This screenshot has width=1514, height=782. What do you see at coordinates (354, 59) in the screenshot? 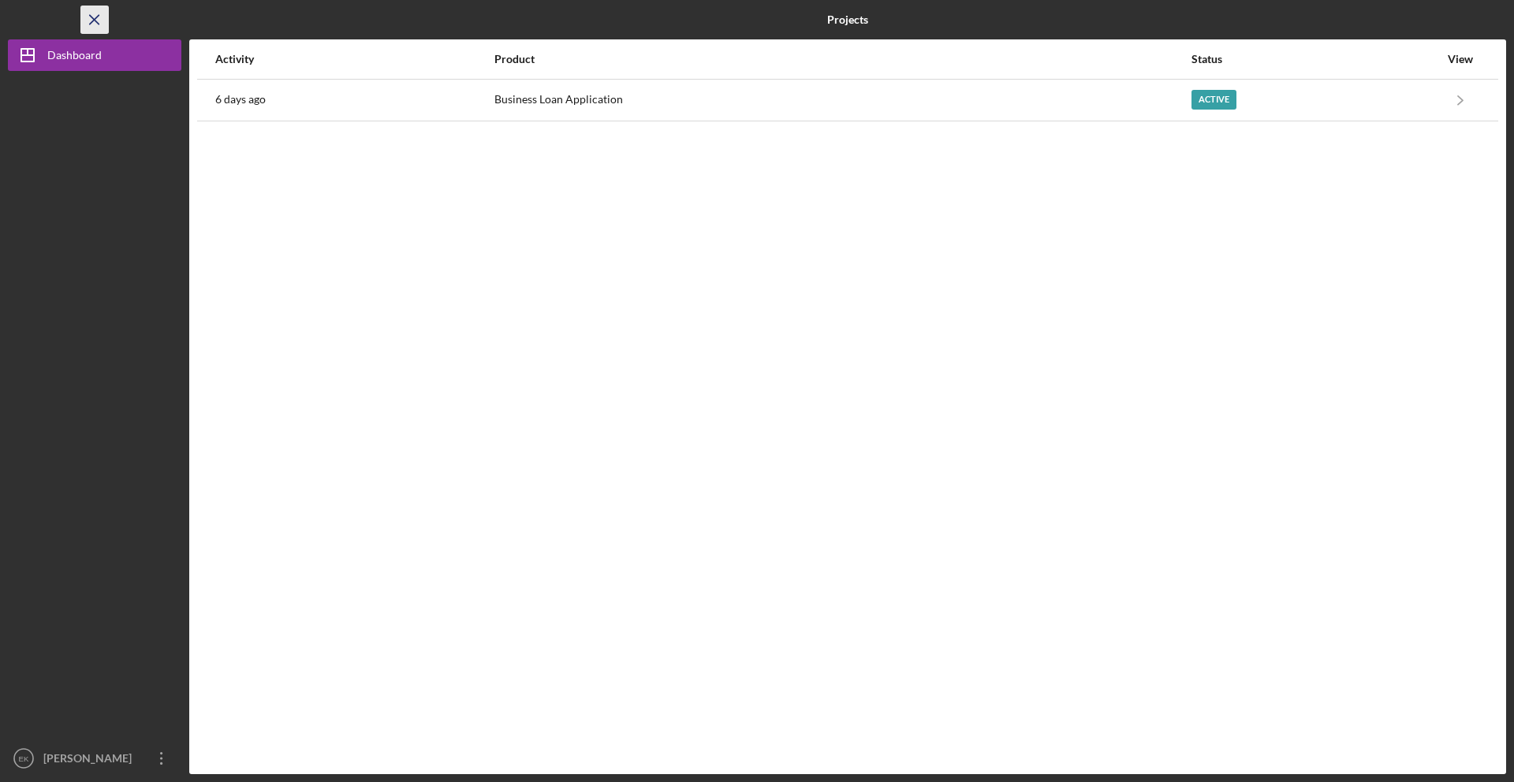
I see `div: Activity` at bounding box center [354, 59].